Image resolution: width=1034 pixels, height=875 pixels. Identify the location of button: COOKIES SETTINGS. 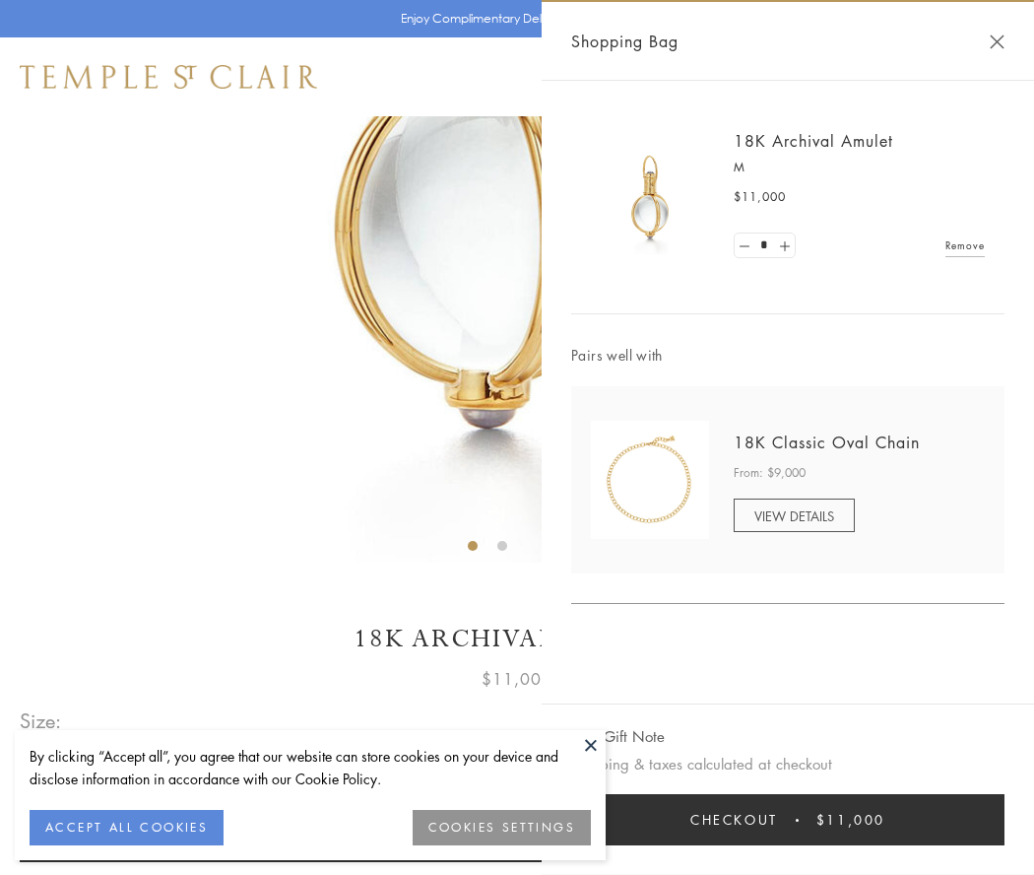
(501, 828).